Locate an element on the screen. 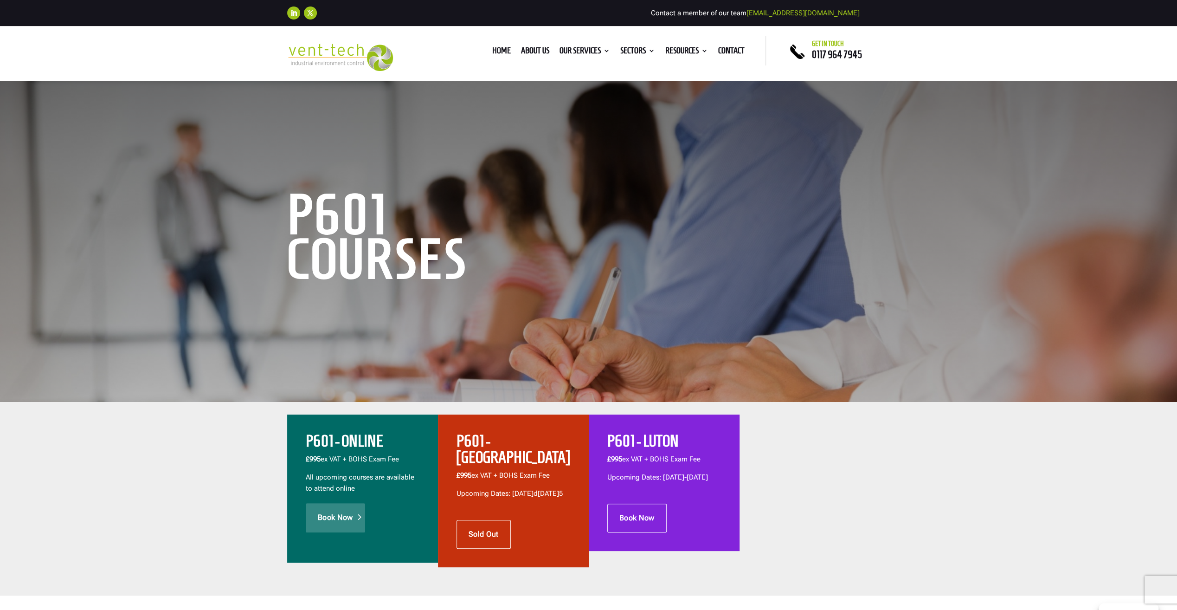 This screenshot has width=1177, height=610. span: Get in touch is located at coordinates (828, 44).